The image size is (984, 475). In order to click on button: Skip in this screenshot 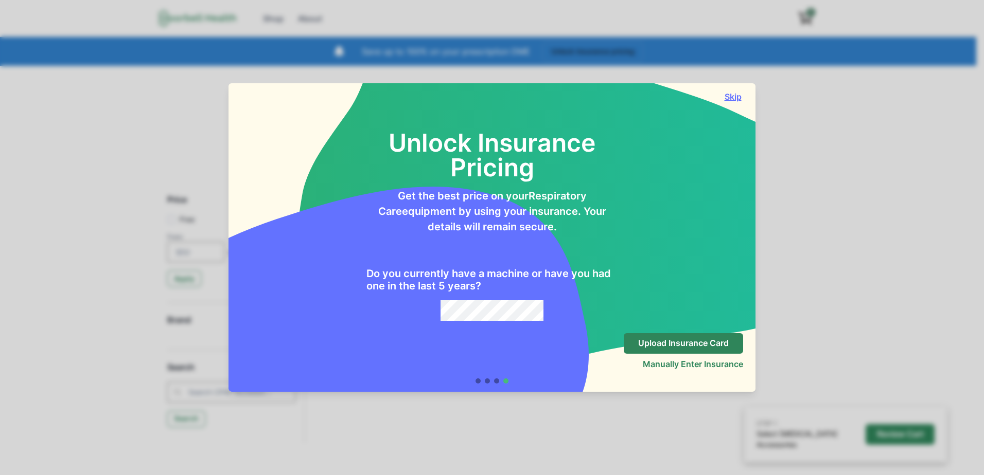, I will do `click(733, 97)`.